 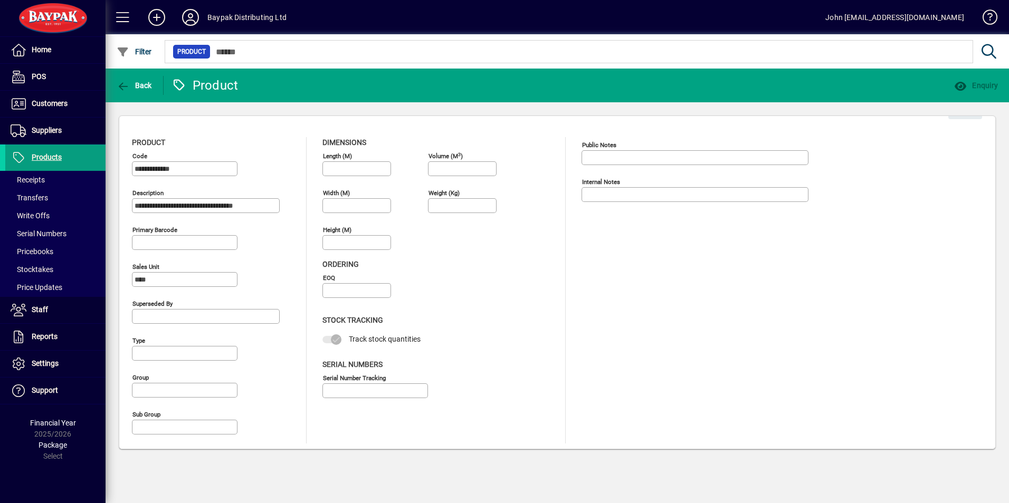 What do you see at coordinates (44, 337) in the screenshot?
I see `span: Reports` at bounding box center [44, 337].